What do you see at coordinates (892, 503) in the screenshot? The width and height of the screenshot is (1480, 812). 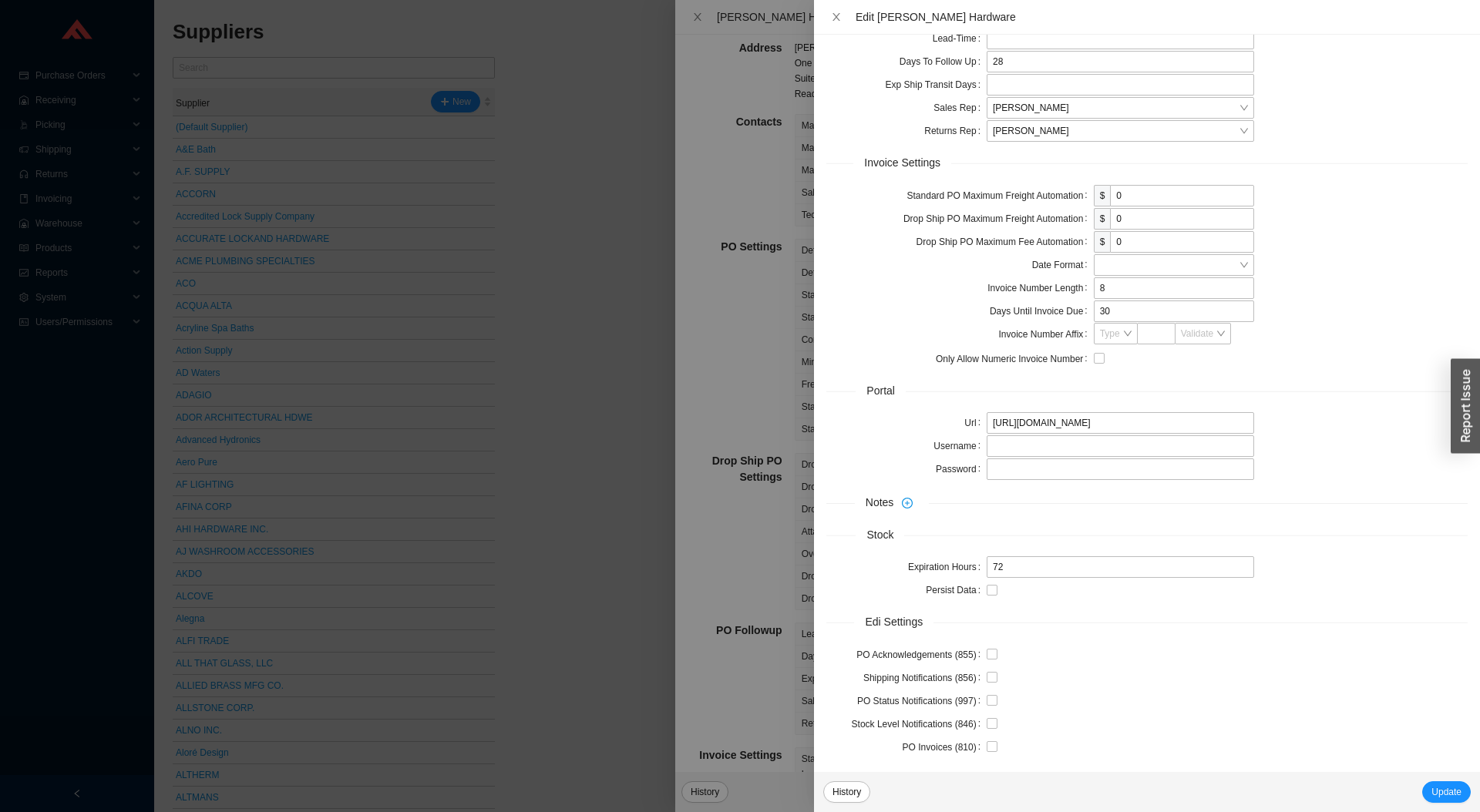 I see `span: Notes` at bounding box center [892, 503].